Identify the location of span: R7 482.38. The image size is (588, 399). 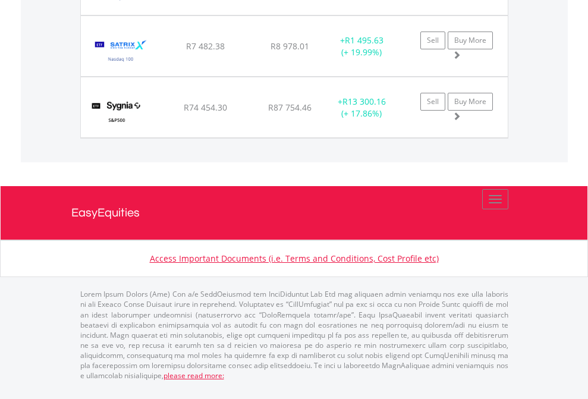
(205, 46).